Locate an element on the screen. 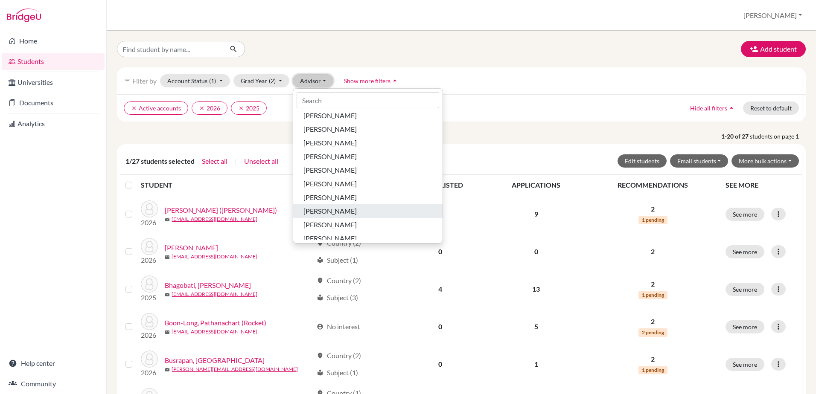  strong: 1-20 of 27 is located at coordinates (735, 136).